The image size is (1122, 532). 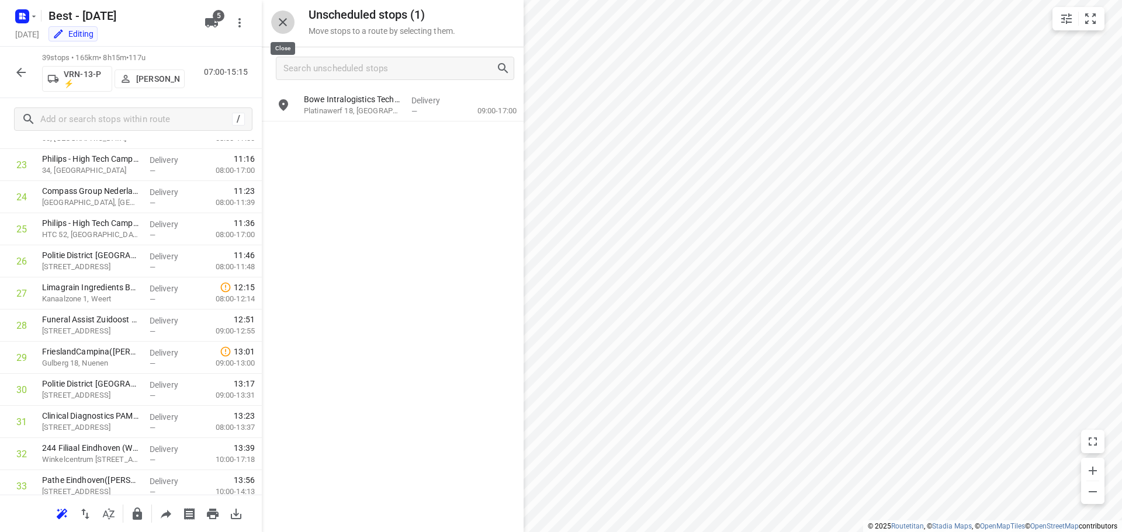 What do you see at coordinates (1054, 526) in the screenshot?
I see `a: OpenStreetMap` at bounding box center [1054, 526].